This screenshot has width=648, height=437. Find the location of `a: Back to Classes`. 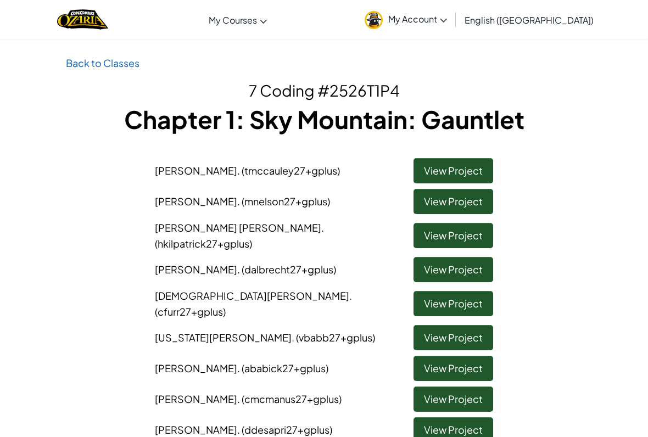

a: Back to Classes is located at coordinates (103, 63).